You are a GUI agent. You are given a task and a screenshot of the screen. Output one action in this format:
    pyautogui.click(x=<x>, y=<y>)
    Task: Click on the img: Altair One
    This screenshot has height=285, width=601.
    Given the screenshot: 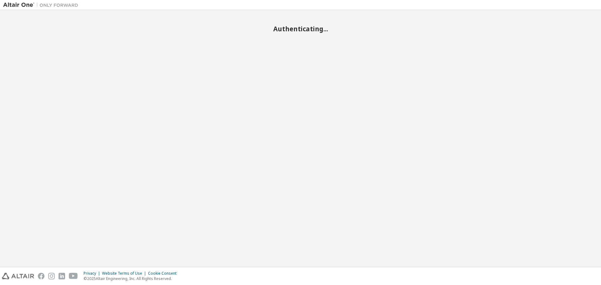 What is the action you would take?
    pyautogui.click(x=42, y=5)
    